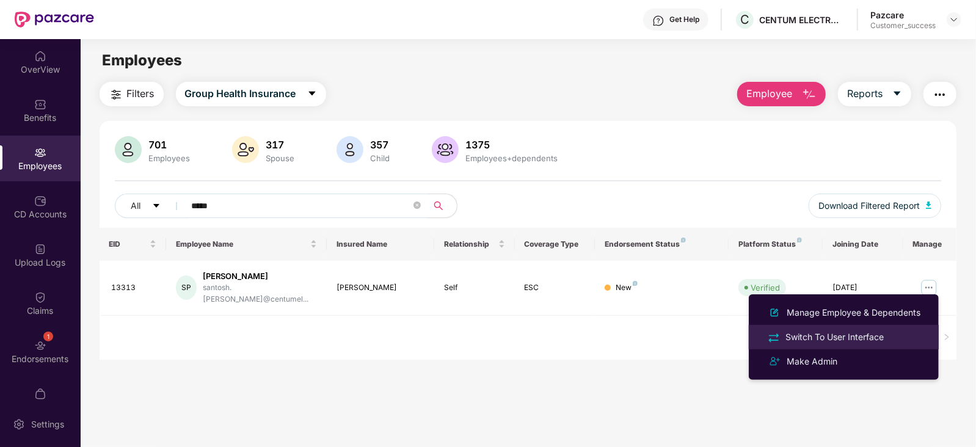 This screenshot has width=976, height=447. What do you see at coordinates (136, 206) in the screenshot?
I see `span: All` at bounding box center [136, 206].